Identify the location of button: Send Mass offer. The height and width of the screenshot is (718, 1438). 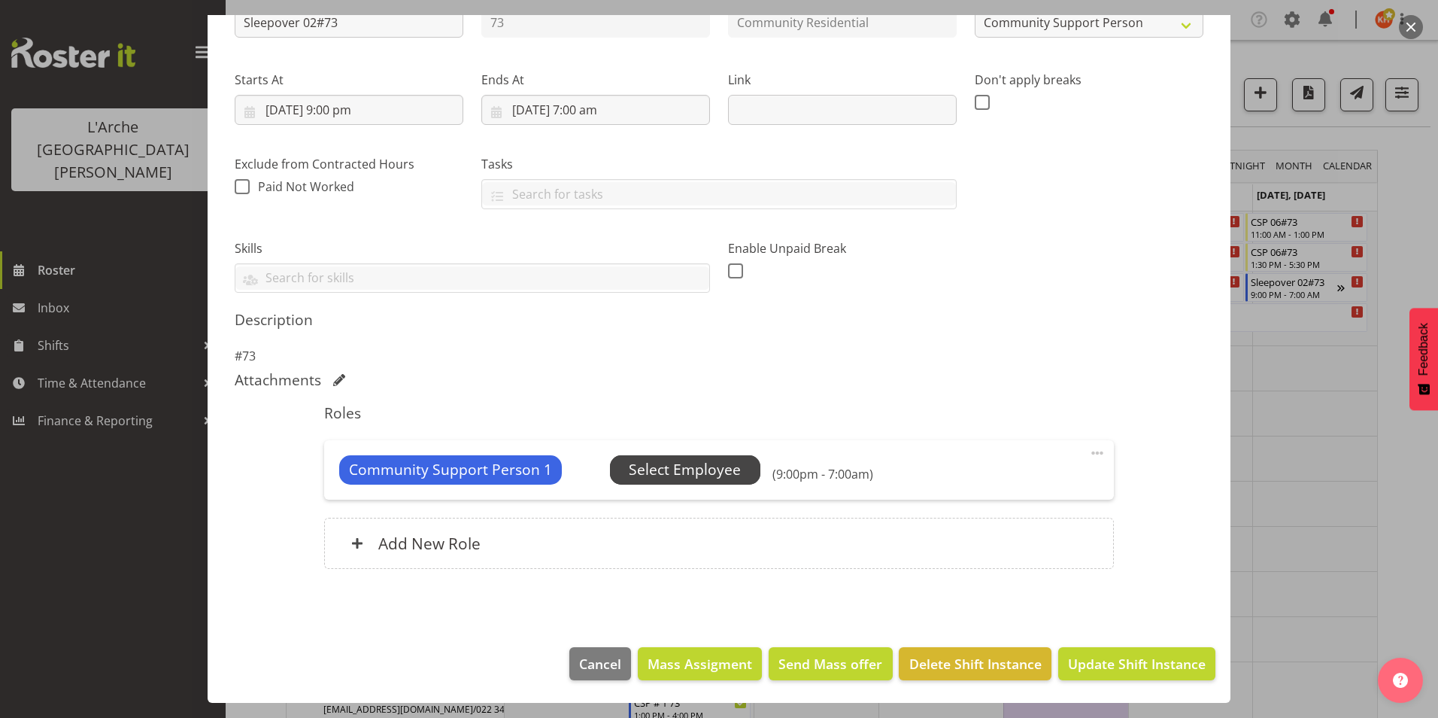
(830, 663).